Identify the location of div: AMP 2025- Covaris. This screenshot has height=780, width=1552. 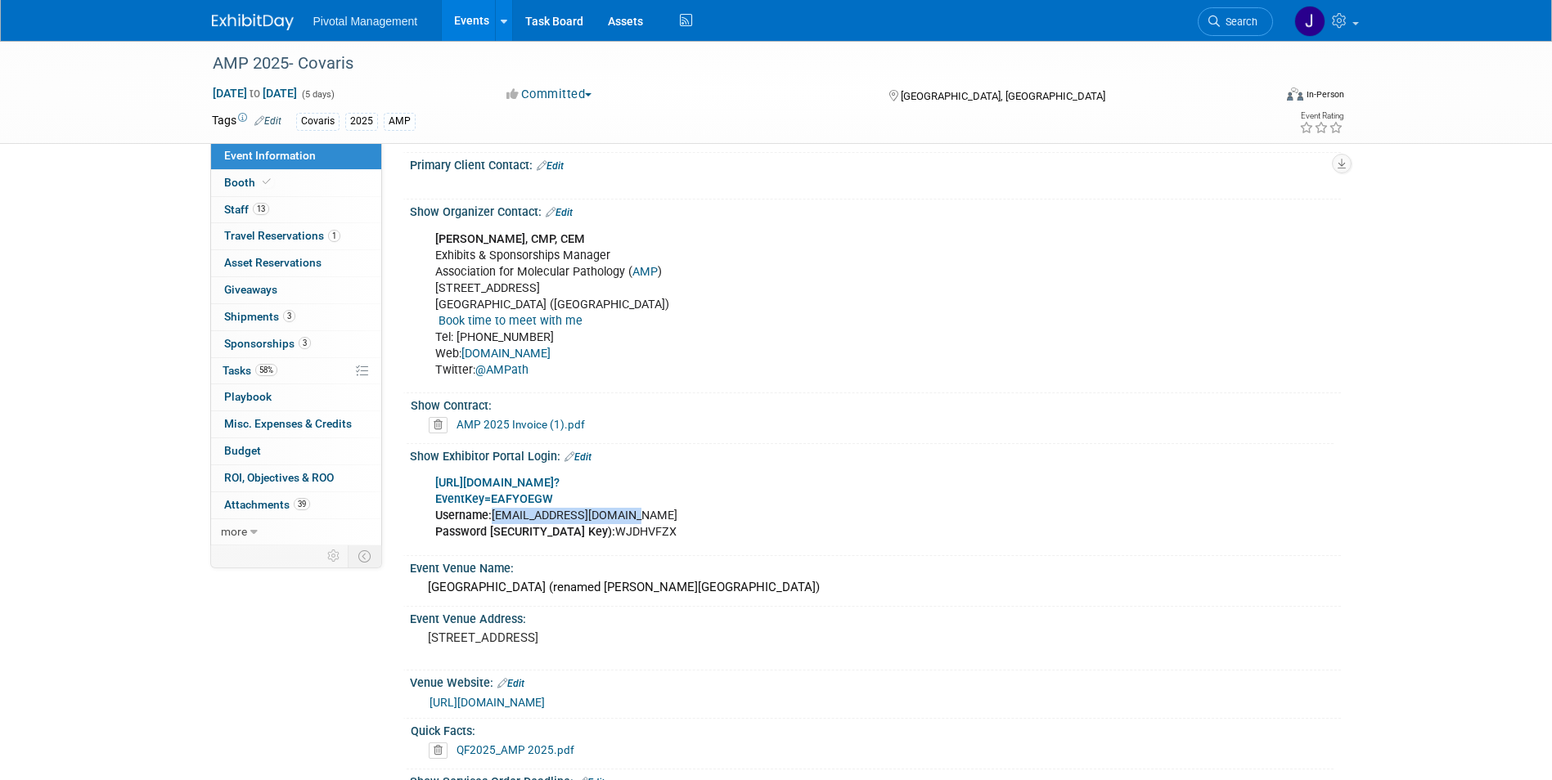
(727, 64).